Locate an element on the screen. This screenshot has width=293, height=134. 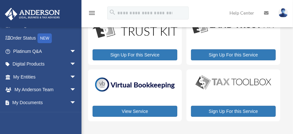
a: My Entitiesarrow_drop_down is located at coordinates (45, 77).